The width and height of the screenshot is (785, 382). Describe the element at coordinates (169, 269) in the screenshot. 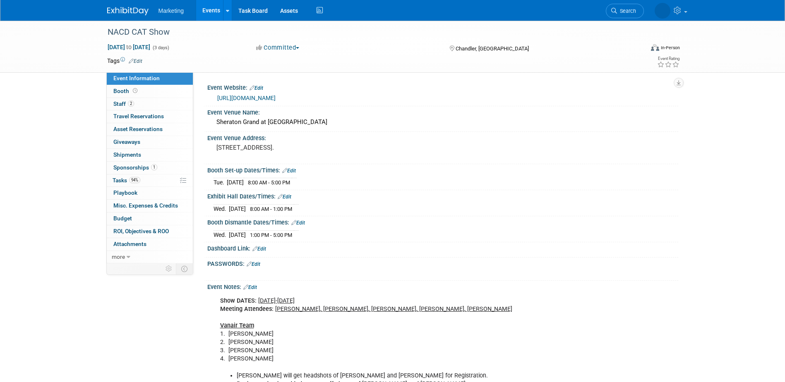

I see `td: Personalize Event Tab Strip` at that location.